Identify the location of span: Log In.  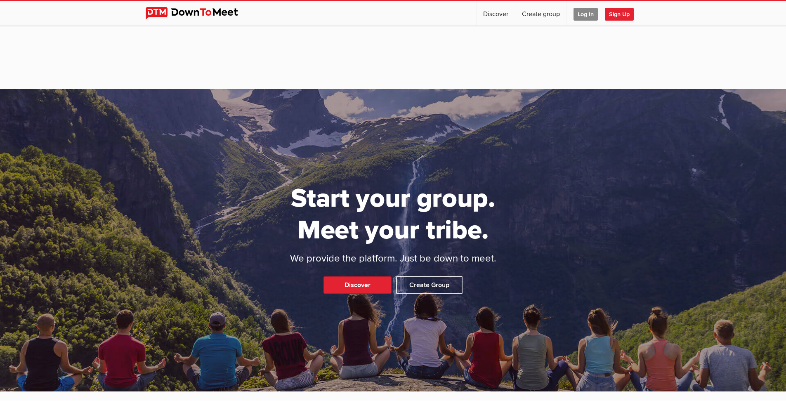
(585, 14).